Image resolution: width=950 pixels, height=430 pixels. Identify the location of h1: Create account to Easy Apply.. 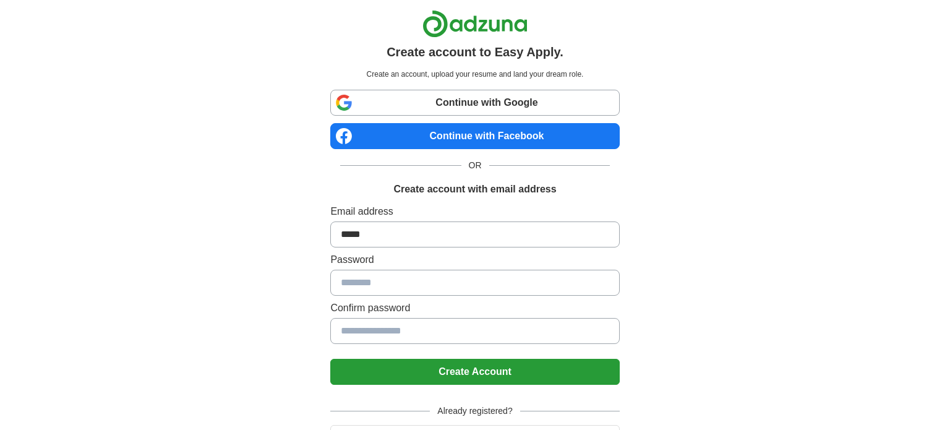
(475, 52).